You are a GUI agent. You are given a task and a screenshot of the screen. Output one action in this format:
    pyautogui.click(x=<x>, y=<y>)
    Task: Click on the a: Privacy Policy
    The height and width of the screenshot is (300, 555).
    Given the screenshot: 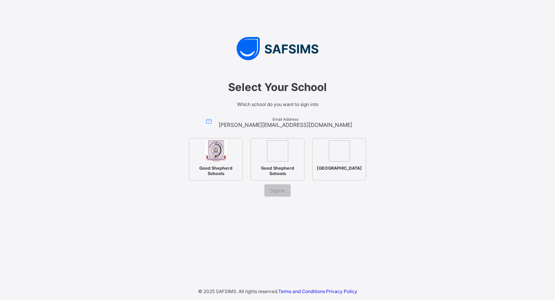 What is the action you would take?
    pyautogui.click(x=341, y=291)
    